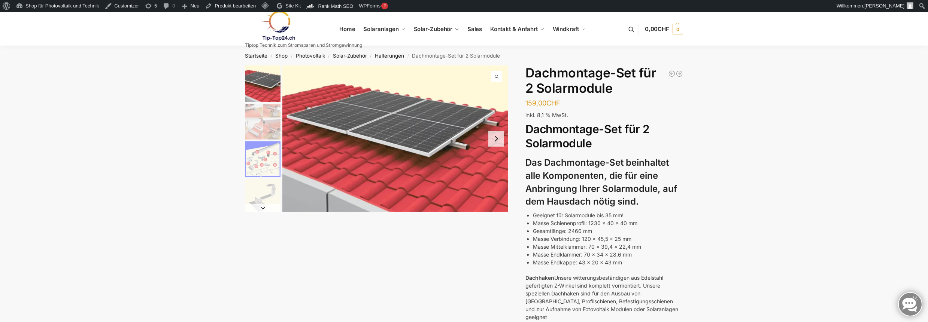 The image size is (928, 322). I want to click on nav: Cart contents, so click(664, 29).